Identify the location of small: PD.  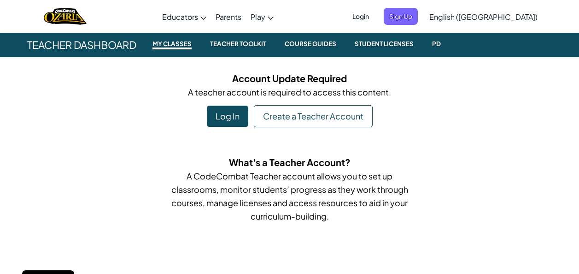
(436, 44).